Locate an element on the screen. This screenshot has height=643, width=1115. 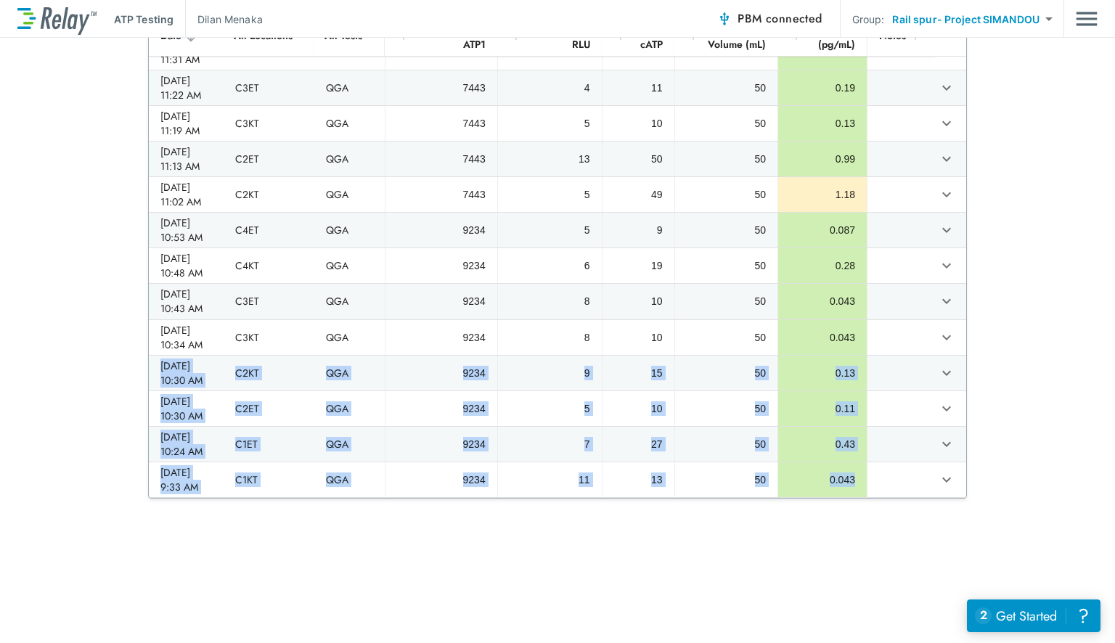
div: 6 is located at coordinates (550, 266).